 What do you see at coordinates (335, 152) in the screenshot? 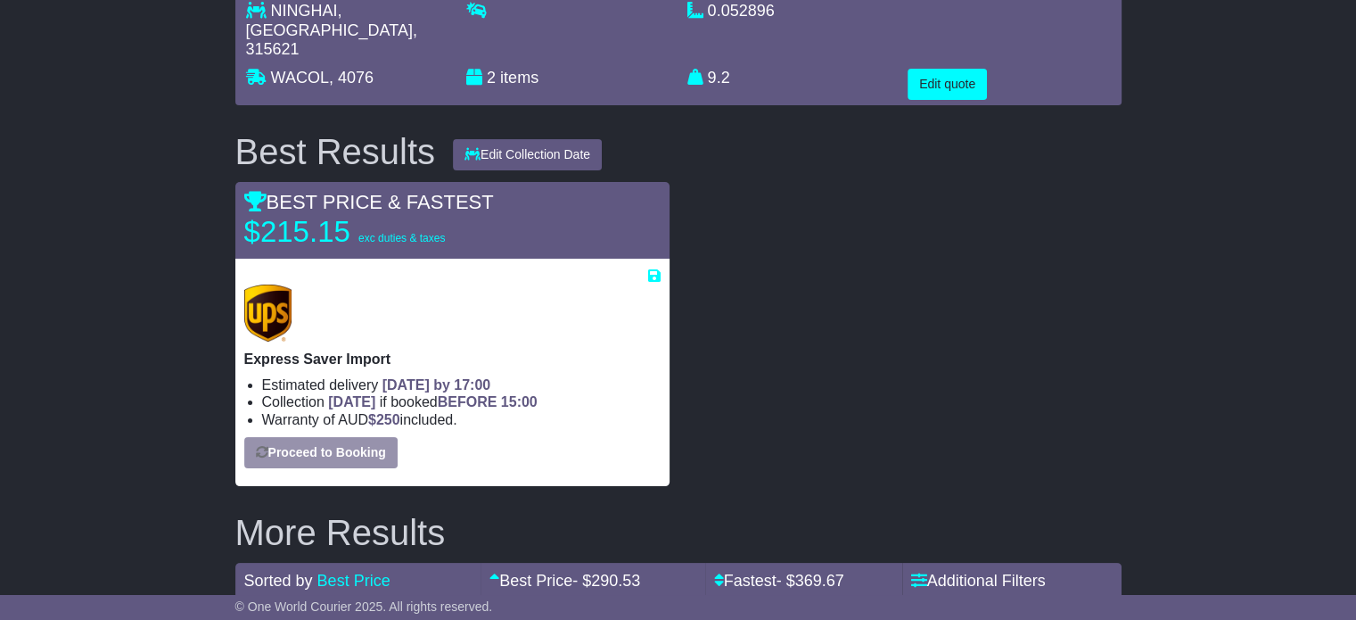
I see `div: Best Results` at bounding box center [335, 152].